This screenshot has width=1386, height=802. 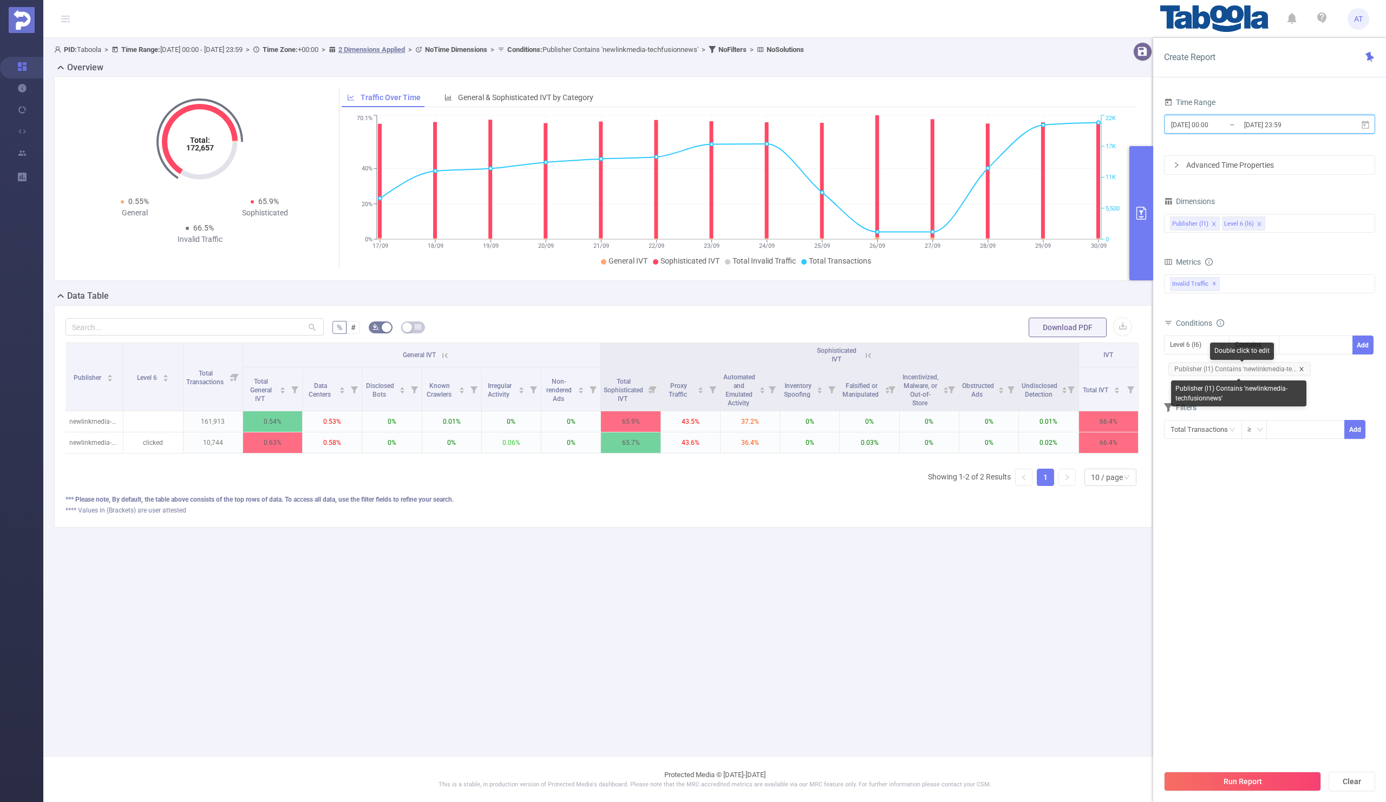 I want to click on tspan: 22K, so click(x=1110, y=119).